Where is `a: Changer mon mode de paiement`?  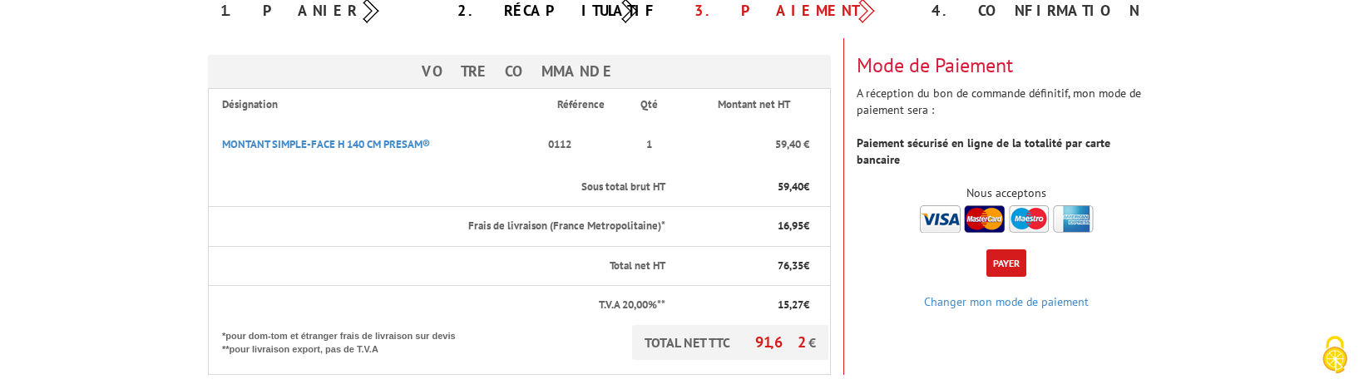
a: Changer mon mode de paiement is located at coordinates (1006, 302).